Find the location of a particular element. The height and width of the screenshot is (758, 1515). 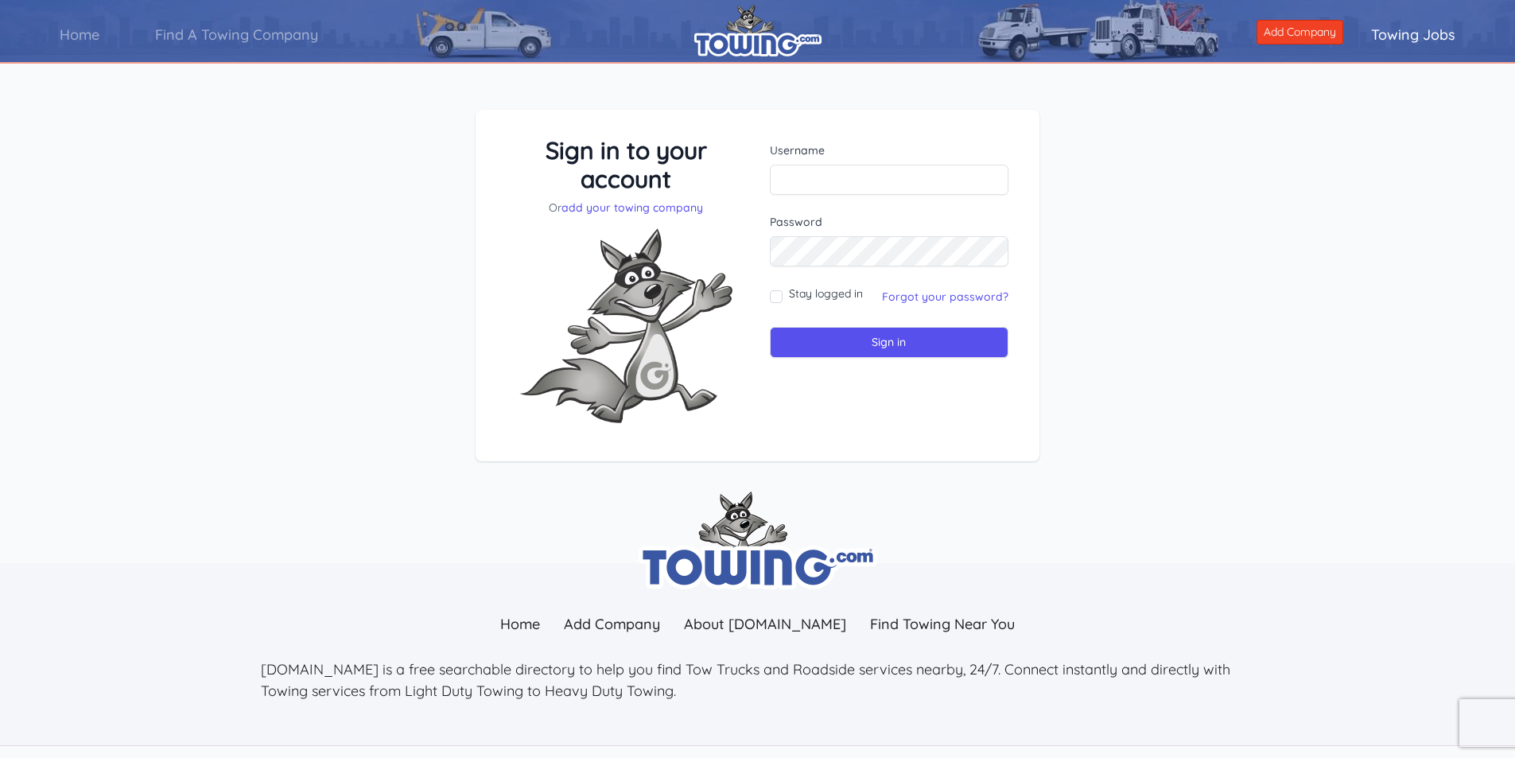

img: towing is located at coordinates (758, 540).